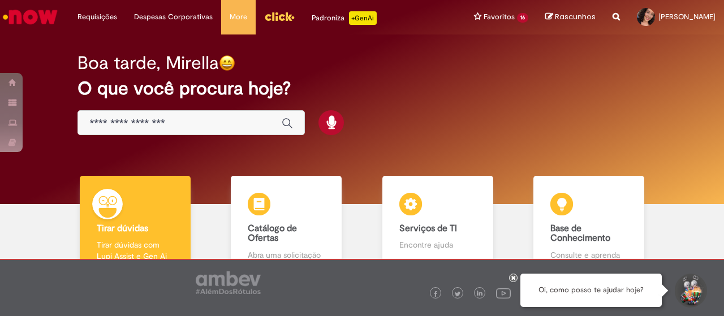  What do you see at coordinates (690, 291) in the screenshot?
I see `button: Iniciar Conversa de Suporte` at bounding box center [690, 291].